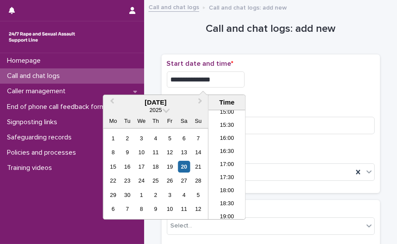 The height and width of the screenshot is (244, 397). I want to click on div: Choose Saturday, 4 October 2025, so click(184, 195).